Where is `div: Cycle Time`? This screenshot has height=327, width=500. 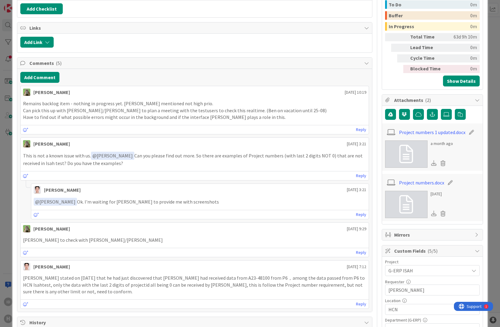 div: Cycle Time is located at coordinates (427, 58).